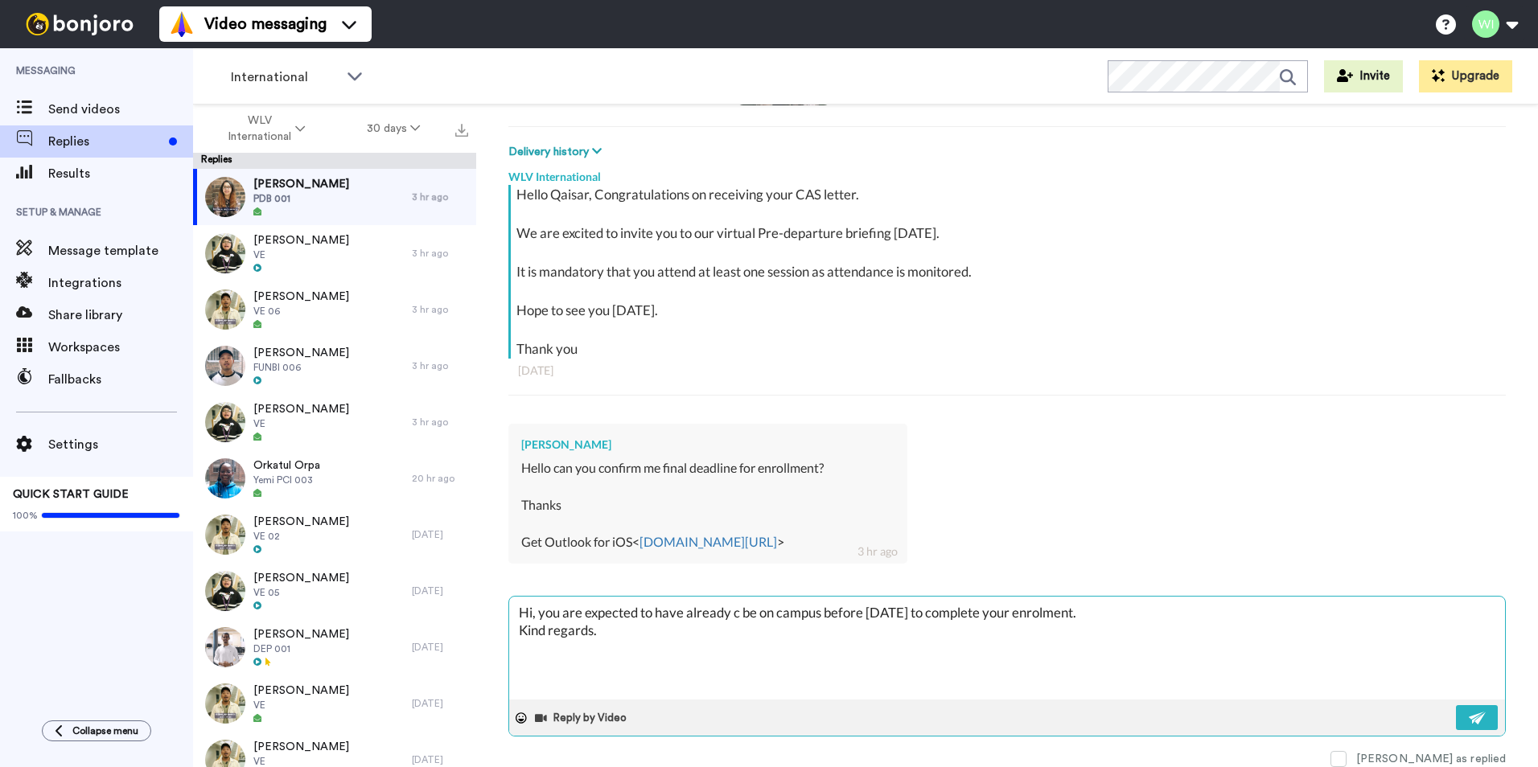 The width and height of the screenshot is (1538, 767). I want to click on div: WLV International, so click(1007, 173).